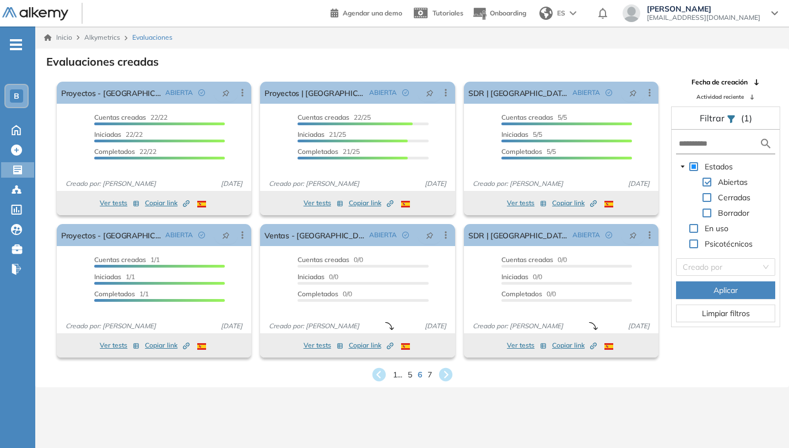 The width and height of the screenshot is (789, 448). Describe the element at coordinates (726, 290) in the screenshot. I see `button: Aplicar` at that location.